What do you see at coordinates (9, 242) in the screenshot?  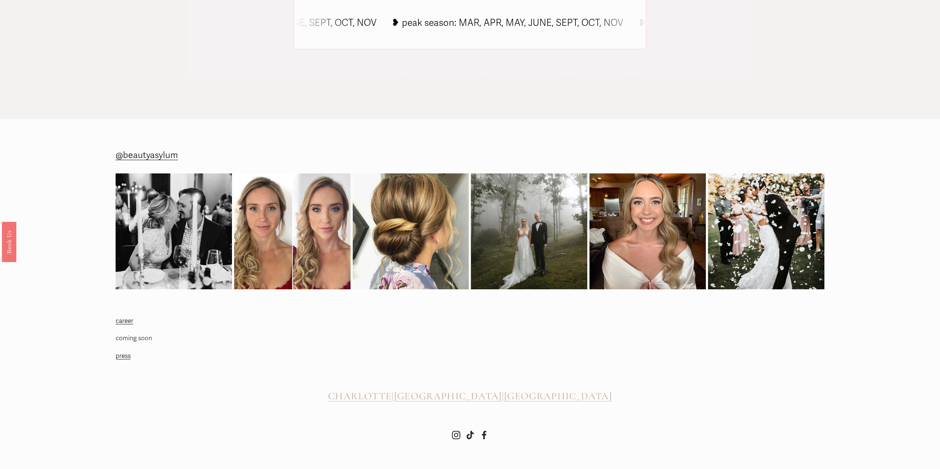 I see `a: Book Us` at bounding box center [9, 242].